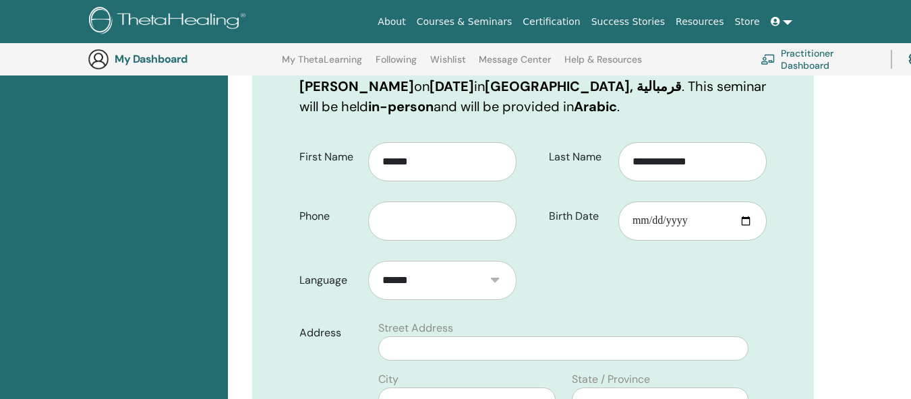 This screenshot has width=911, height=399. What do you see at coordinates (448, 65) in the screenshot?
I see `a: Wishlist` at bounding box center [448, 65].